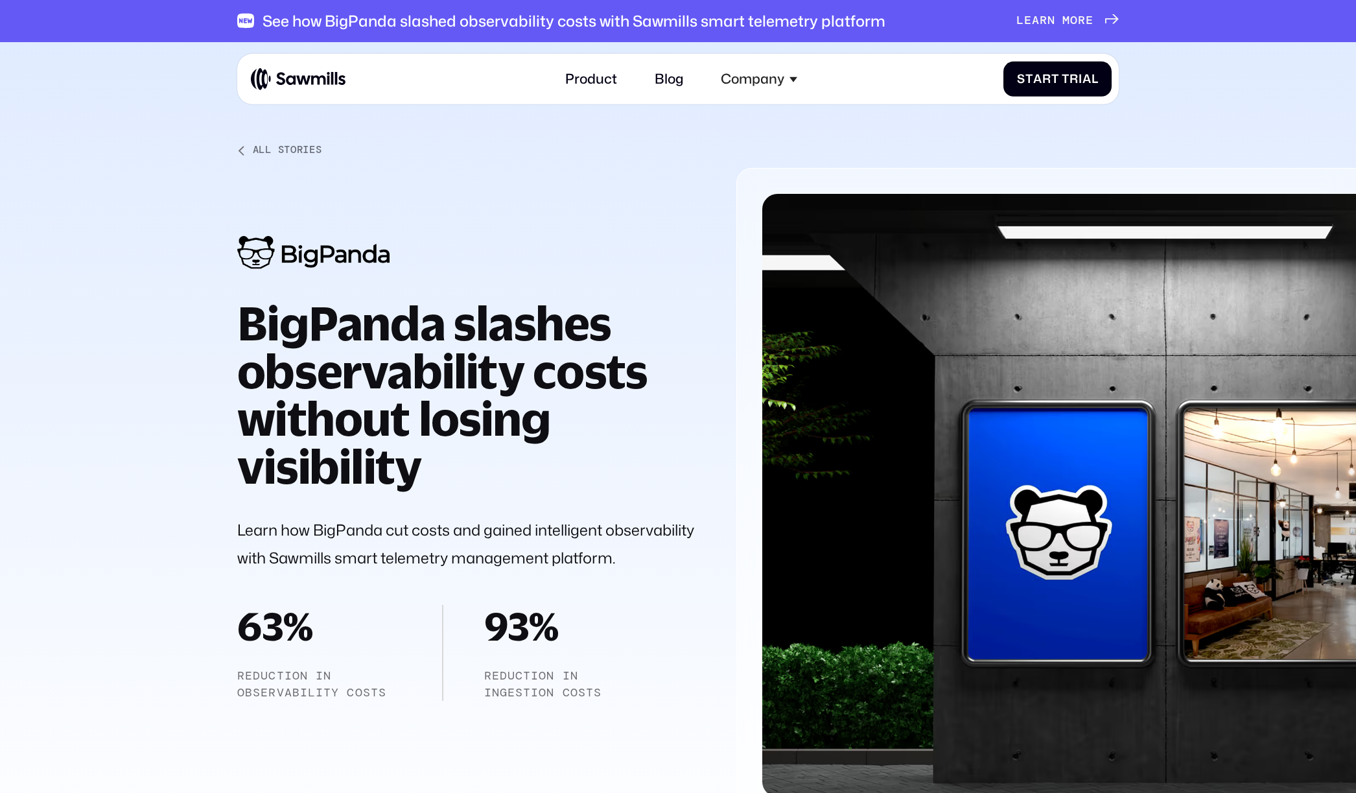 Image resolution: width=1356 pixels, height=793 pixels. Describe the element at coordinates (1057, 78) in the screenshot. I see `a: StartTrial` at that location.